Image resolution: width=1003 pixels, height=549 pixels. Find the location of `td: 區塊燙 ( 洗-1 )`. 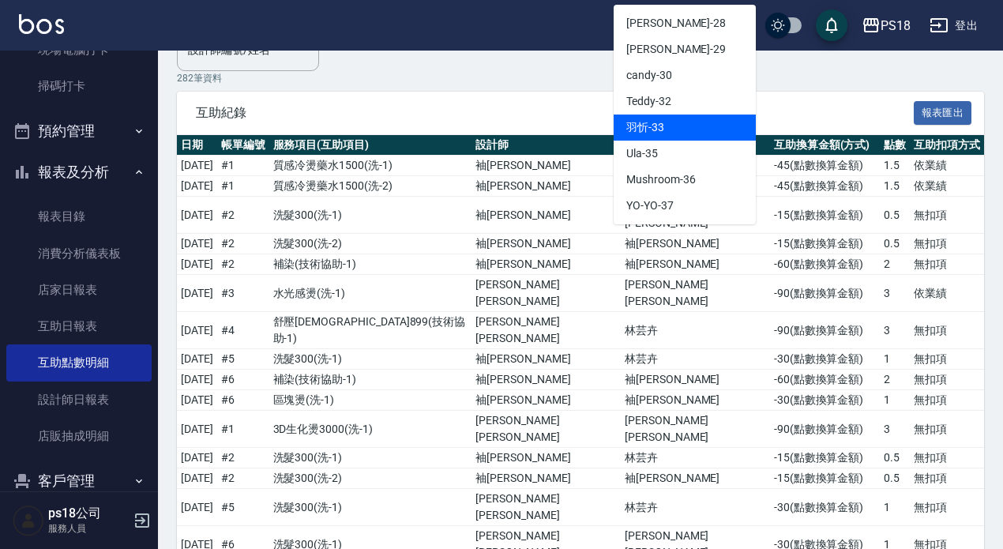

td: 區塊燙 ( 洗-1 ) is located at coordinates (370, 400).